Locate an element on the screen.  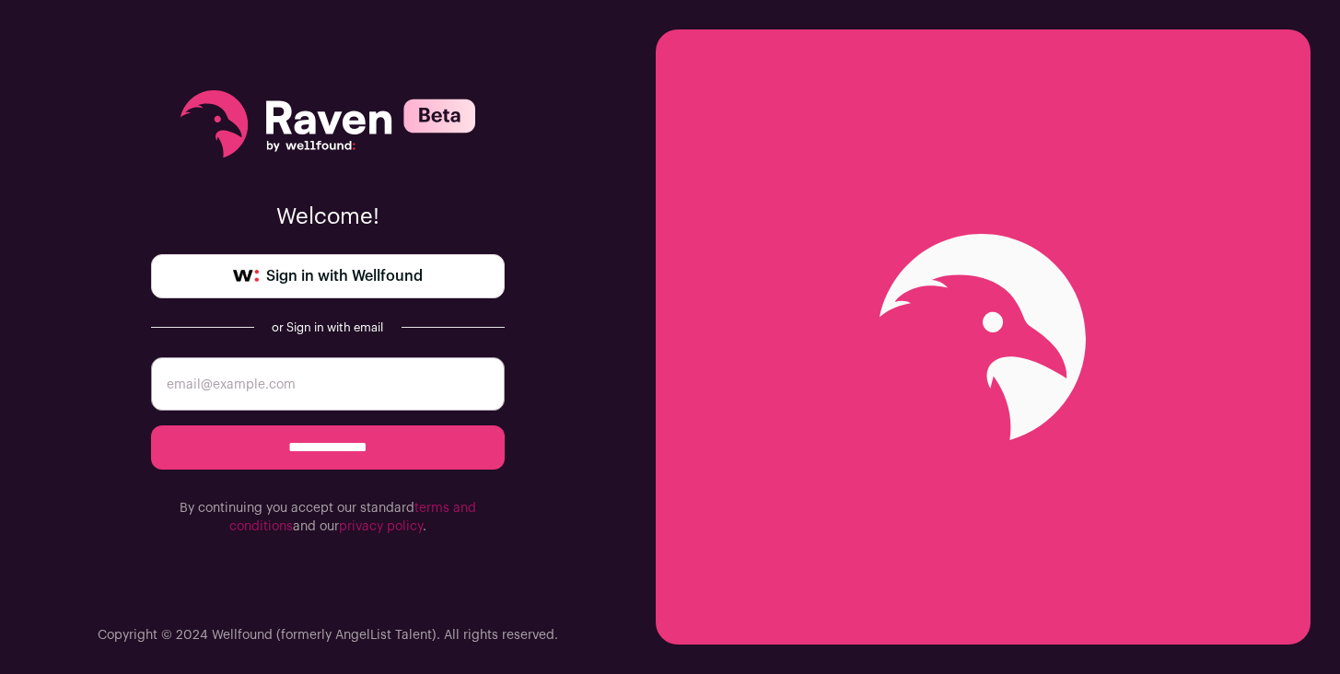
span: Sign in with Wellfound is located at coordinates (345, 276).